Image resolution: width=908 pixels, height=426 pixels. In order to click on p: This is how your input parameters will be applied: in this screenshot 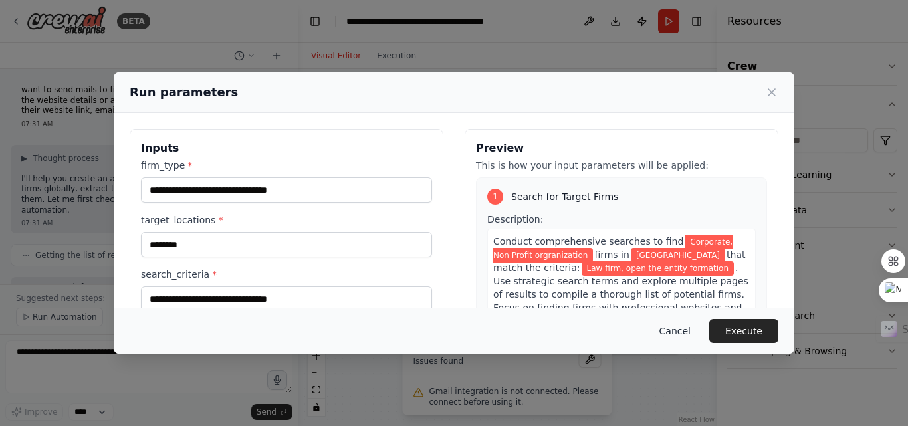, I will do `click(622, 166)`.